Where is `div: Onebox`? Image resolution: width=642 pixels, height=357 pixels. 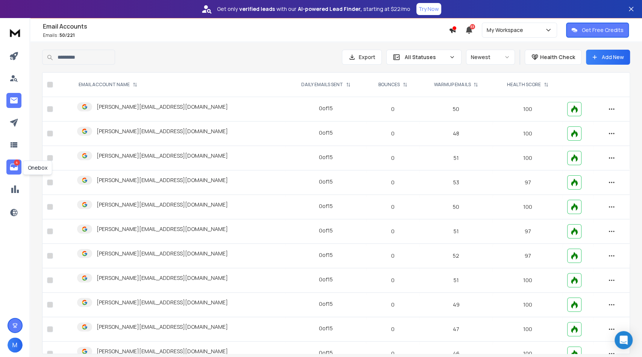 div: Onebox is located at coordinates (38, 168).